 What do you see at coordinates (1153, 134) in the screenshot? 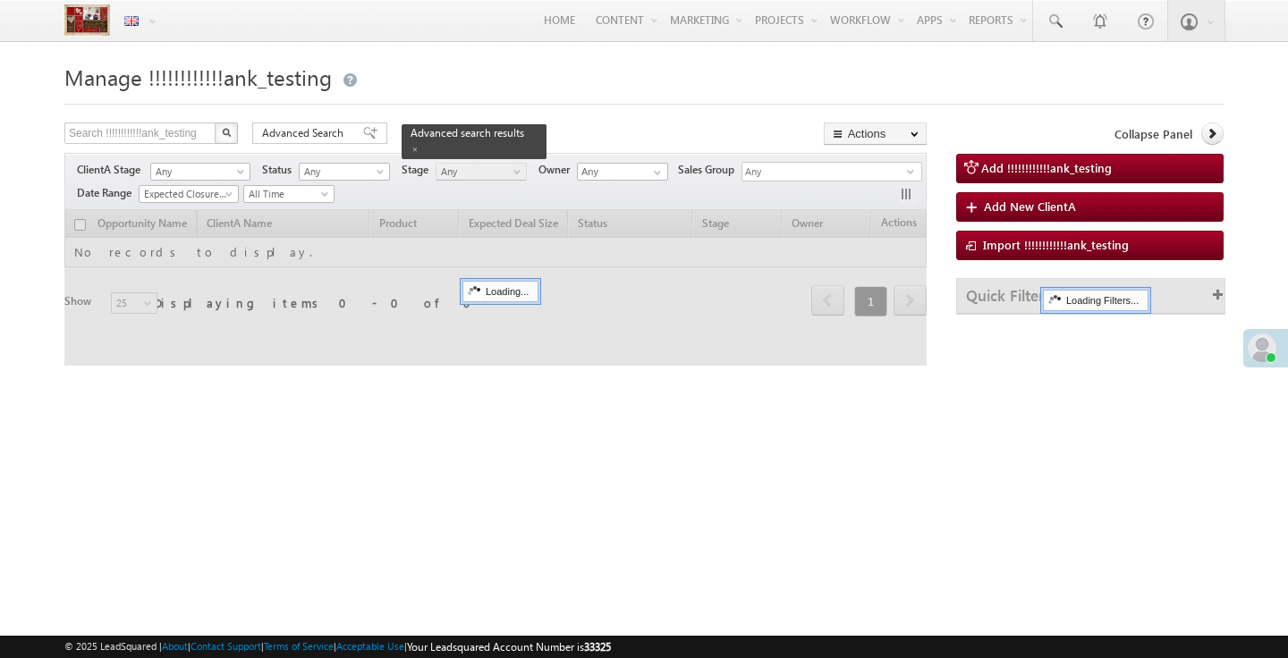
I see `span: Collapse Panel` at bounding box center [1153, 134].